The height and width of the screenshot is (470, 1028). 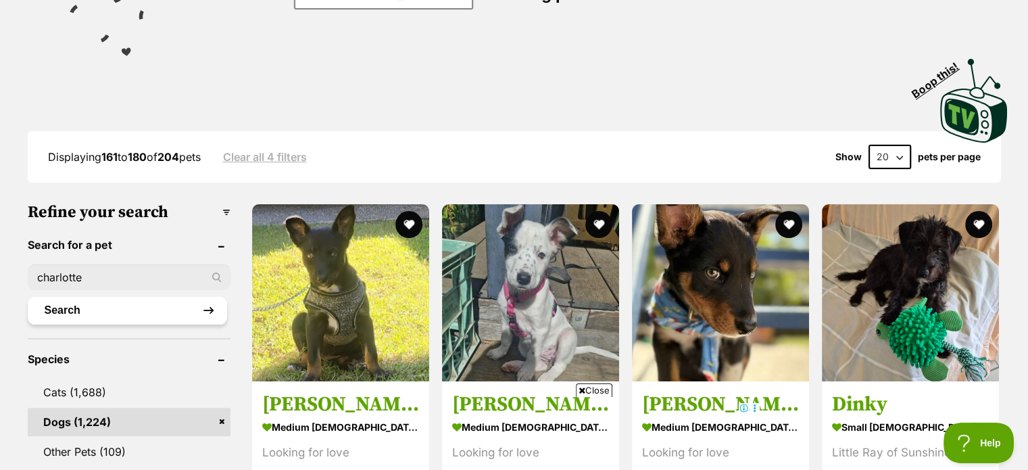 What do you see at coordinates (974, 96) in the screenshot?
I see `a: Boop this!` at bounding box center [974, 96].